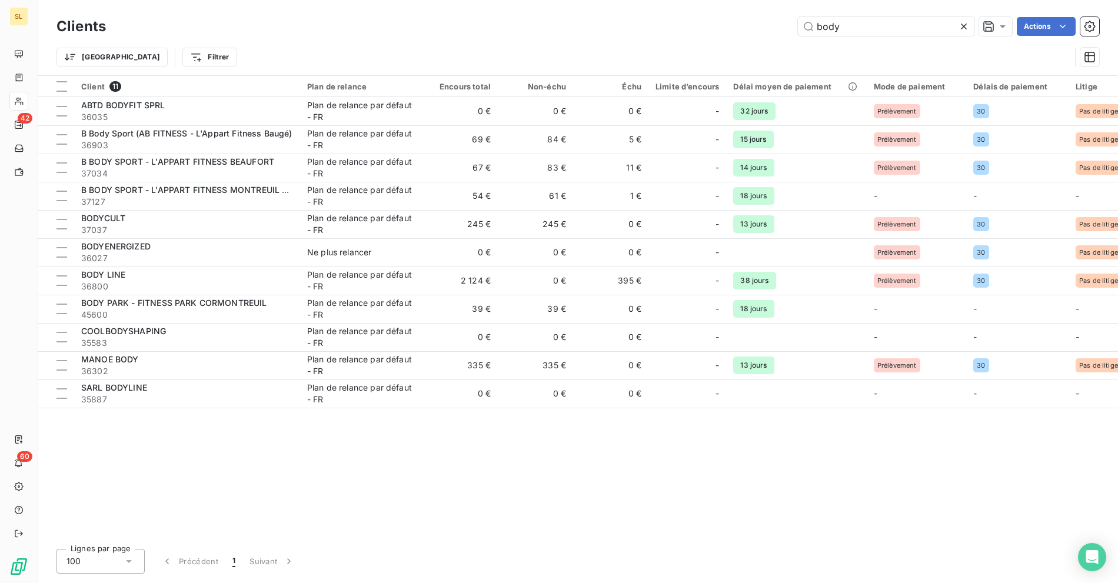 The height and width of the screenshot is (583, 1118). What do you see at coordinates (611, 281) in the screenshot?
I see `td: 395 €` at bounding box center [611, 281].